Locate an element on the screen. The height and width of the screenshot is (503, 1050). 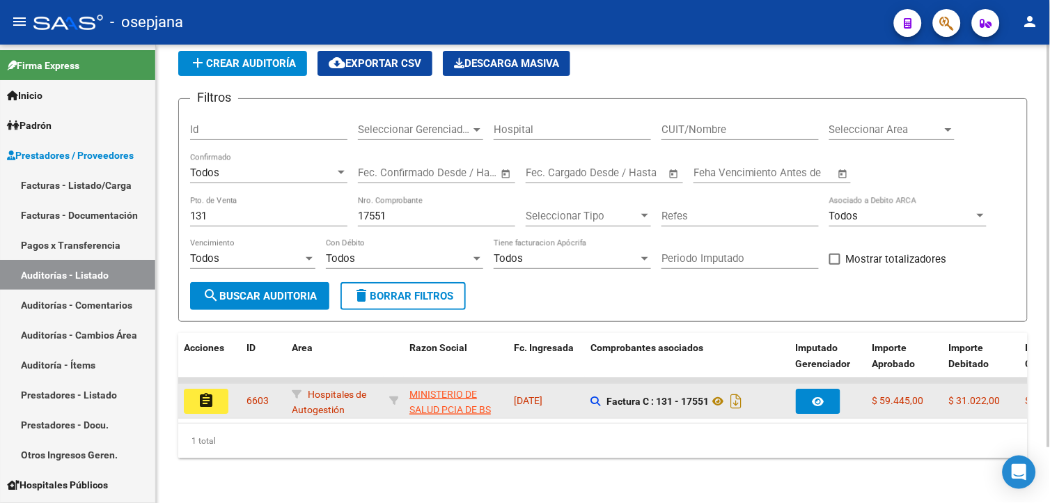
span: Razon Social is located at coordinates (438, 347).